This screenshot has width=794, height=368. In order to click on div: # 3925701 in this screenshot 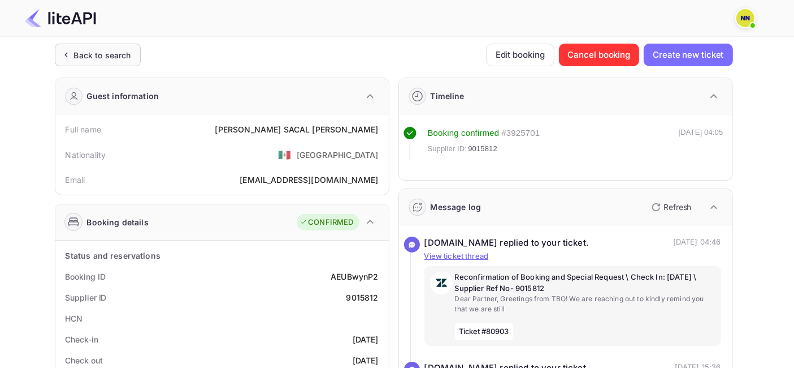, I will do `click(521, 133)`.